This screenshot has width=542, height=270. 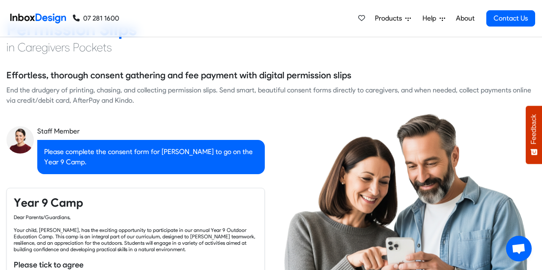 I want to click on span: Feedback, so click(x=534, y=129).